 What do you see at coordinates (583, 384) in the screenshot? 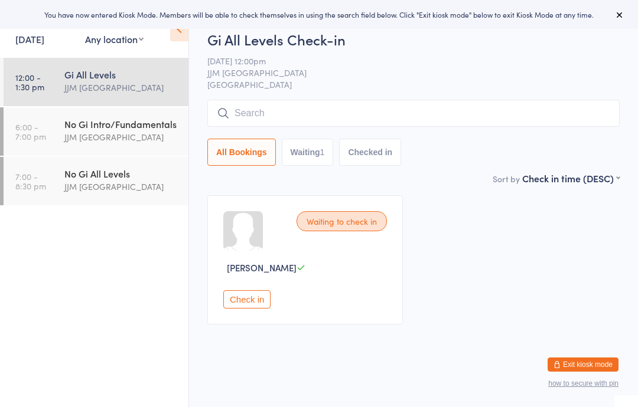
I see `button: how to secure with pin` at bounding box center [583, 384].